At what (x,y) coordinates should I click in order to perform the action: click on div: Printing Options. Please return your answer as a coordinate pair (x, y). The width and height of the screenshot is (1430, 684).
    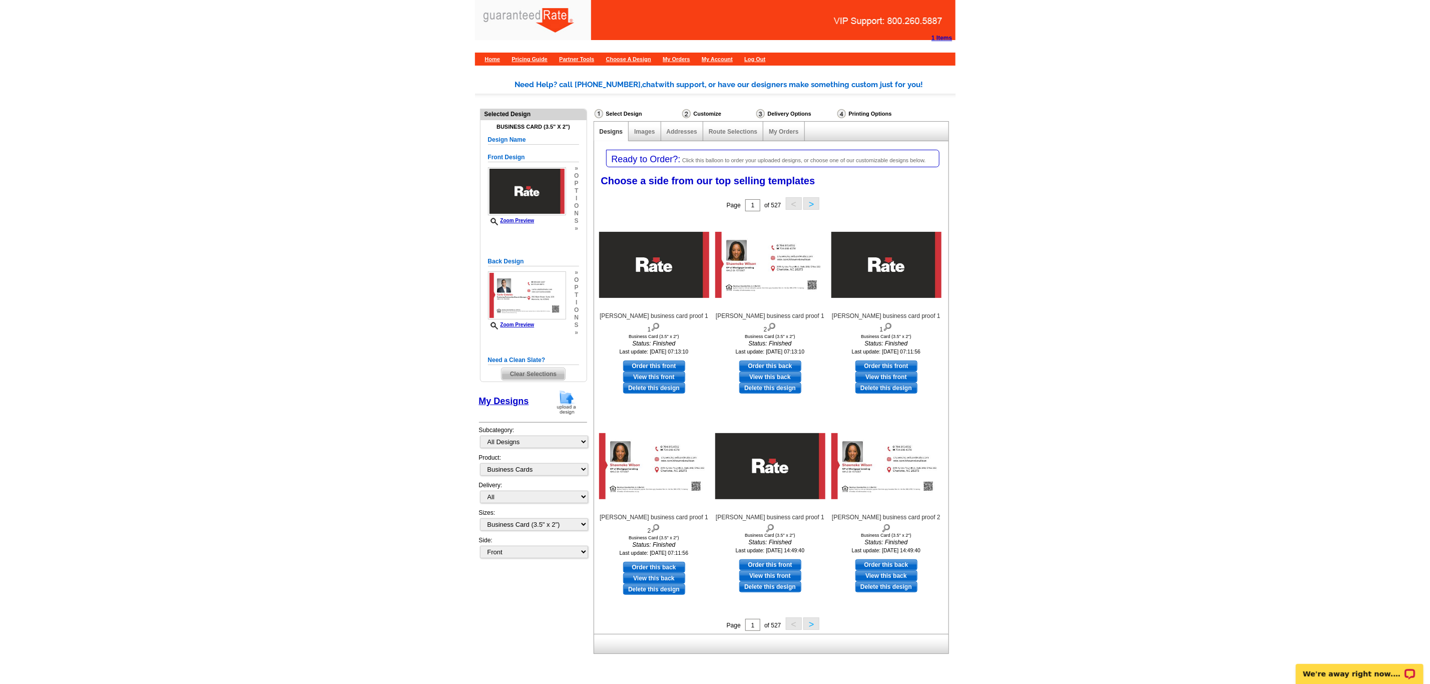
    Looking at the image, I should click on (881, 115).